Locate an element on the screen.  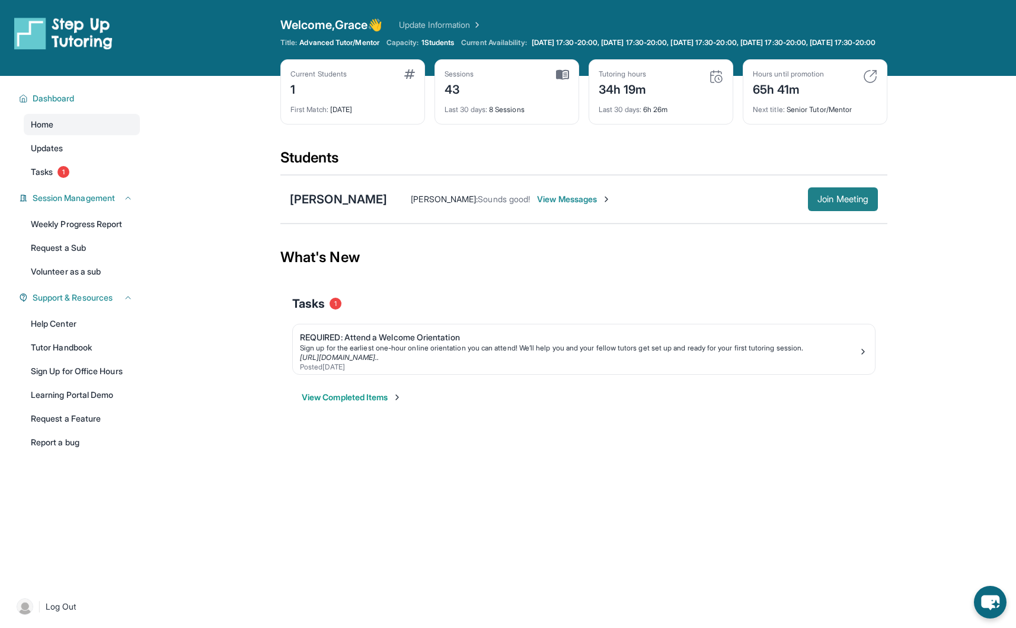
span: Session Management is located at coordinates (74, 198).